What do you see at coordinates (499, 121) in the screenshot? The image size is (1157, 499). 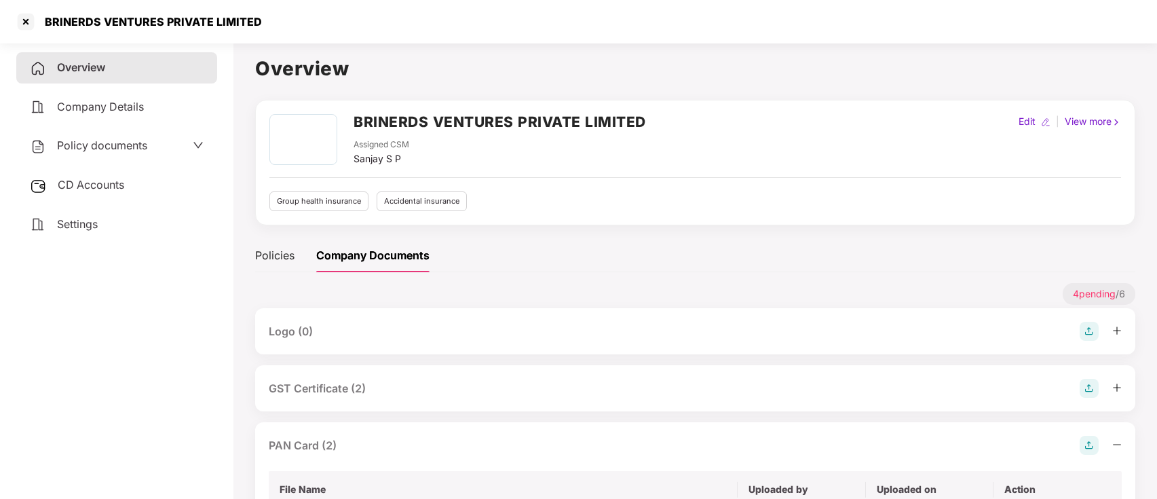 I see `h2: BRINERDS VENTURES PRIVATE LIMITED` at bounding box center [499, 121].